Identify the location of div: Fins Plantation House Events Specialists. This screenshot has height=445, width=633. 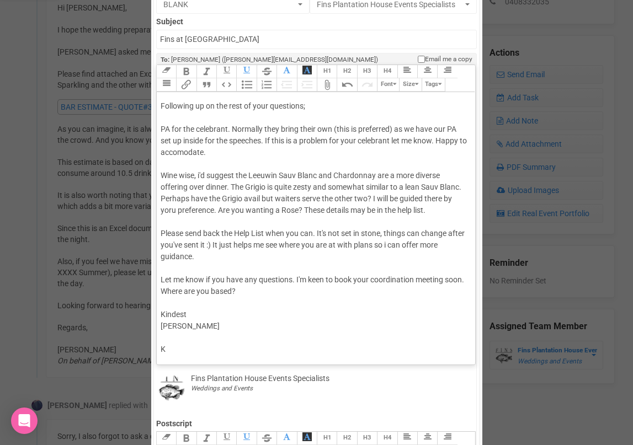
(260, 379).